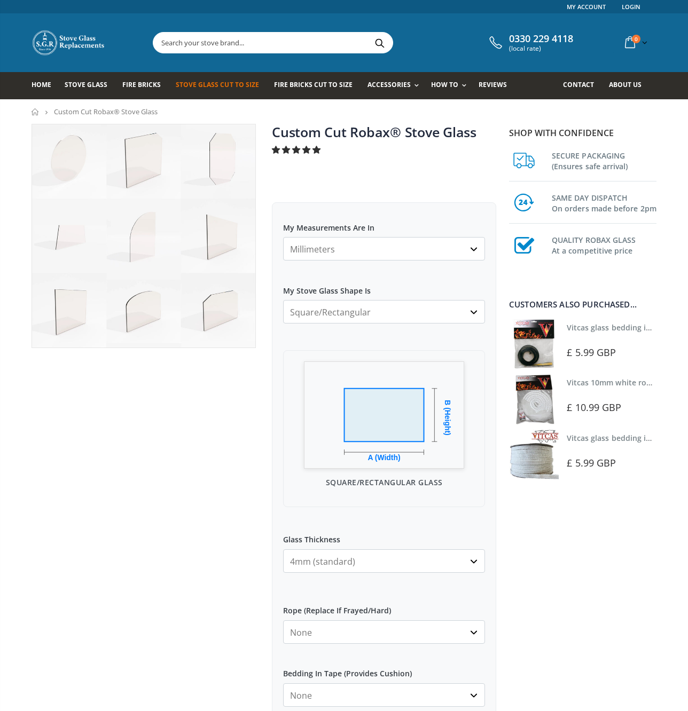  I want to click on h3: SECURE PACKAGING (Ensures safe arrival), so click(604, 160).